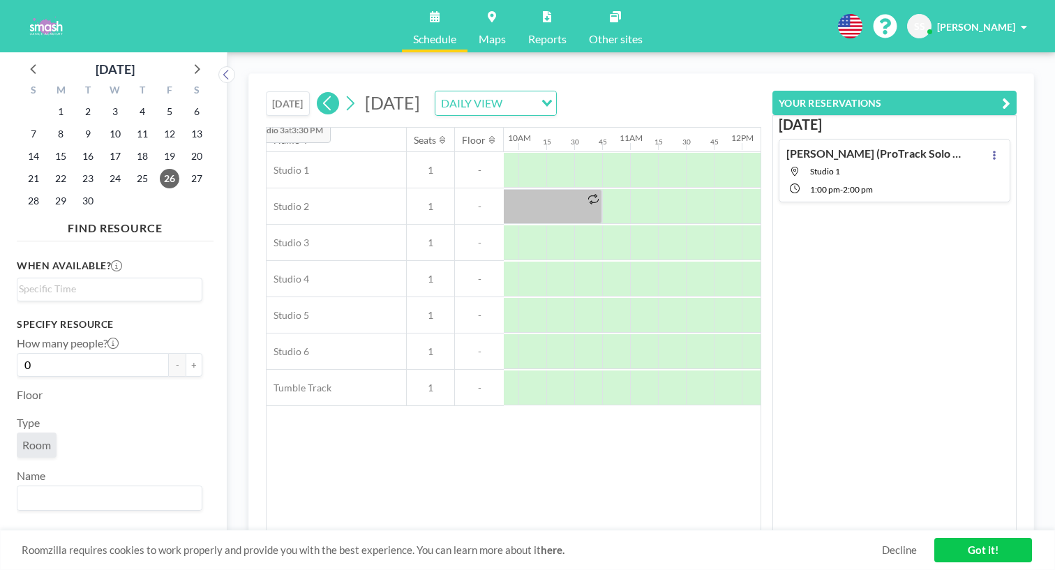  Describe the element at coordinates (279, 129) in the screenshot. I see `span: Book at` at that location.